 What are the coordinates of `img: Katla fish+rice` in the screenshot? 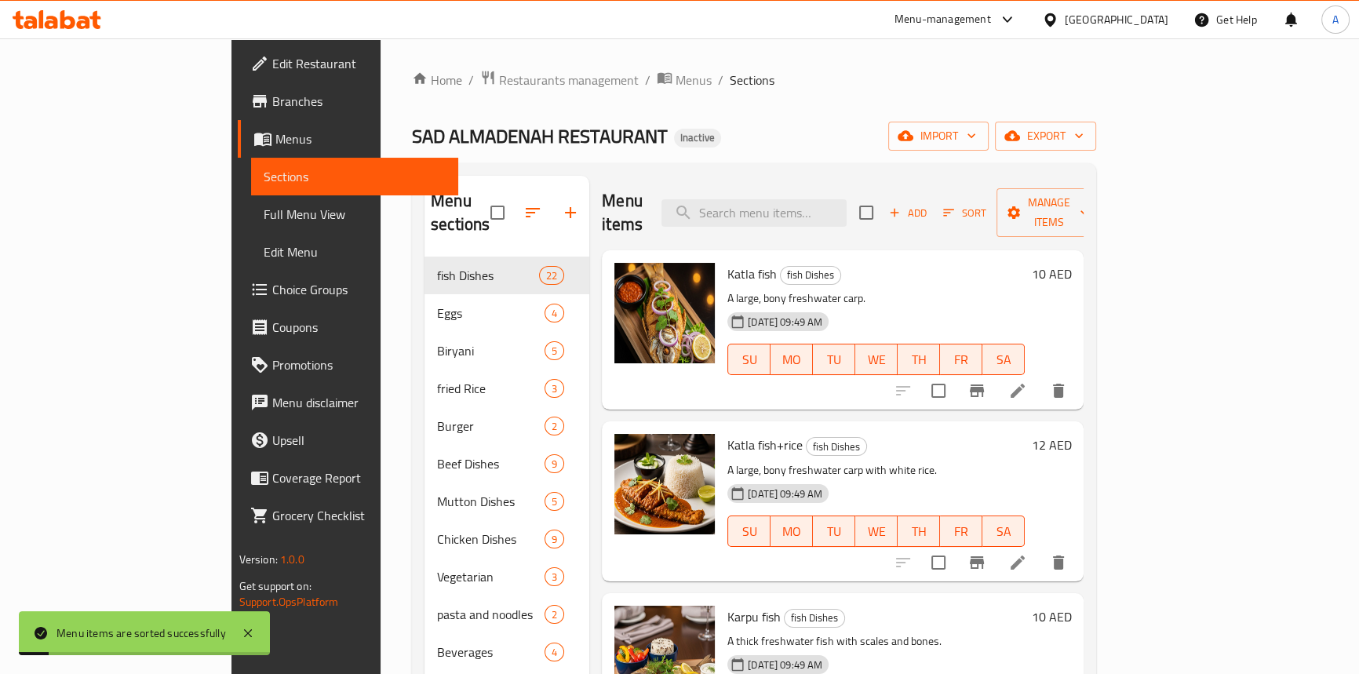 It's located at (664, 484).